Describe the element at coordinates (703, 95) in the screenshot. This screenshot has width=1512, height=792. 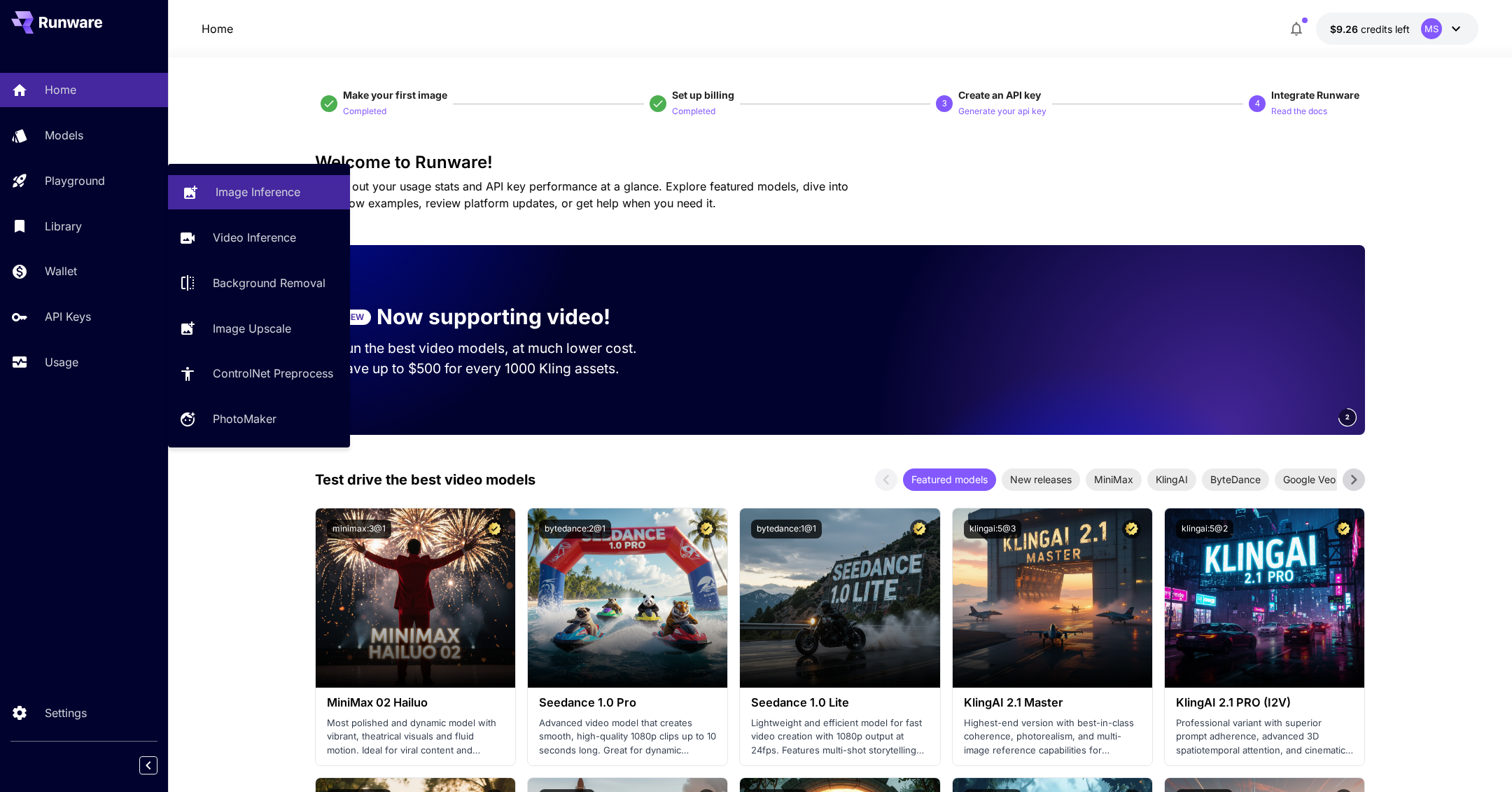
I see `span: Set up billing` at that location.